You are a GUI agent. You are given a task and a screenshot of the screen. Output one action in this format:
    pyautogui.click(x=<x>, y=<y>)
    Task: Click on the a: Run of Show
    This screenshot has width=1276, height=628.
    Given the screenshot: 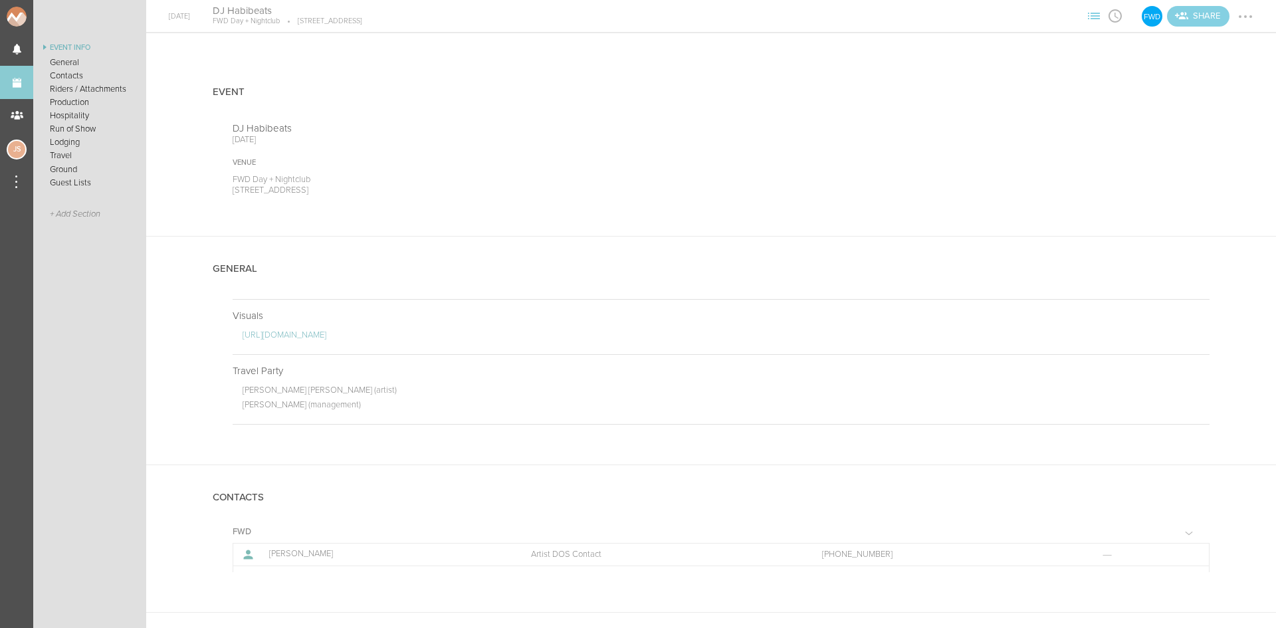 What is the action you would take?
    pyautogui.click(x=90, y=129)
    